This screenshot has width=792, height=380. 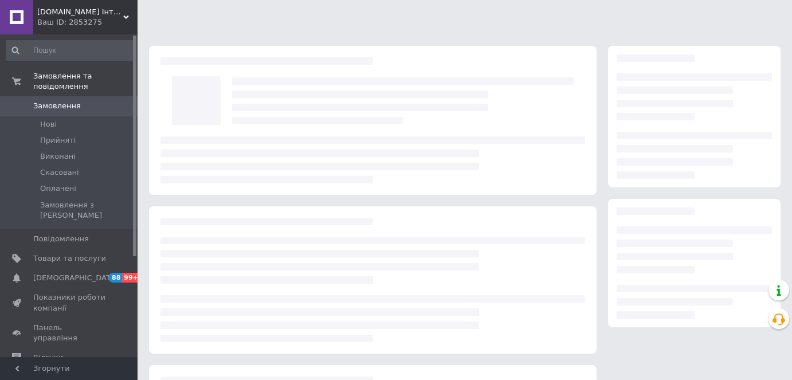 I want to click on span: Замовлення та повідомлення, so click(x=85, y=81).